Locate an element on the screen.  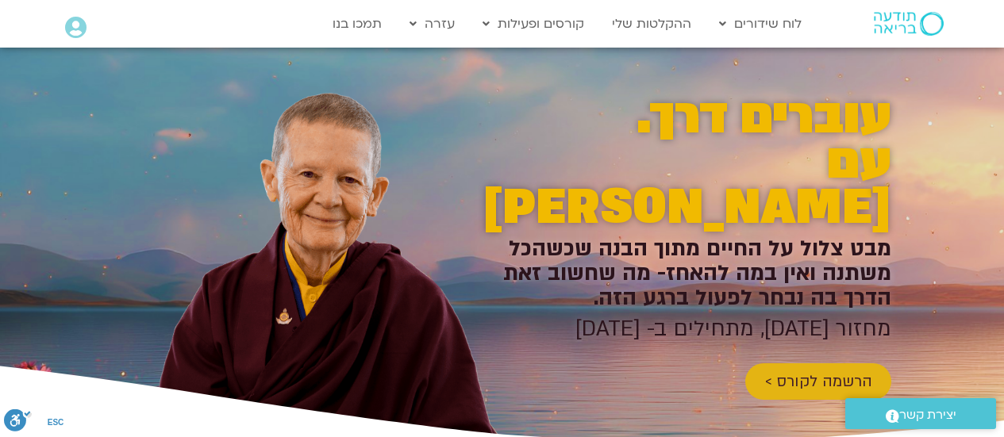
a: ההקלטות שלי is located at coordinates (652, 24).